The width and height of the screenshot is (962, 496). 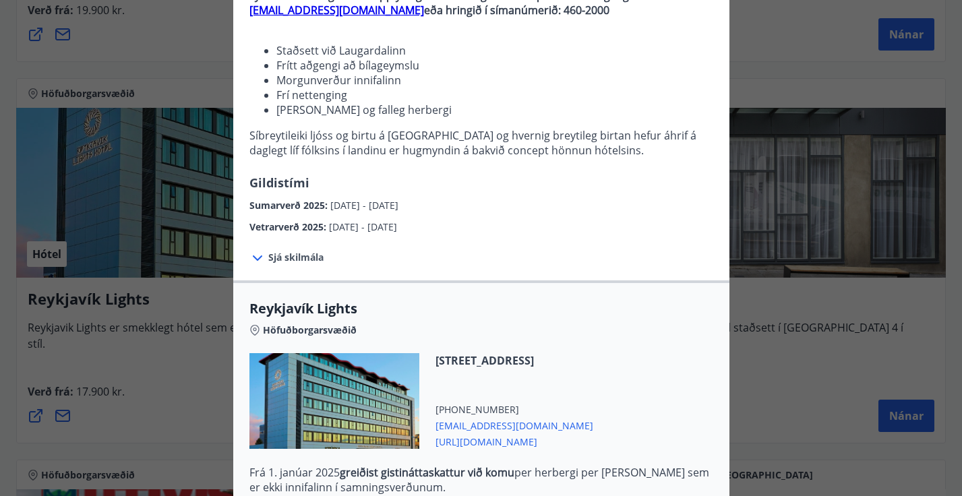 What do you see at coordinates (279, 183) in the screenshot?
I see `span: Gildistími` at bounding box center [279, 183].